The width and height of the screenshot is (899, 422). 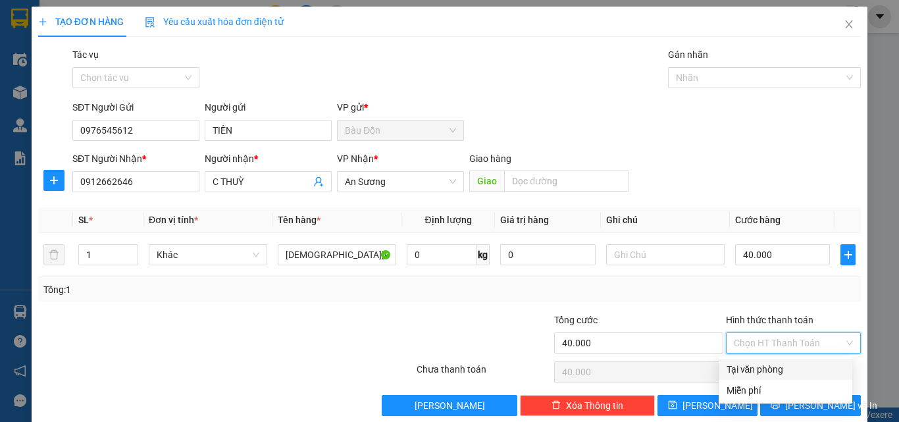 I want to click on span: An Sương, so click(x=400, y=182).